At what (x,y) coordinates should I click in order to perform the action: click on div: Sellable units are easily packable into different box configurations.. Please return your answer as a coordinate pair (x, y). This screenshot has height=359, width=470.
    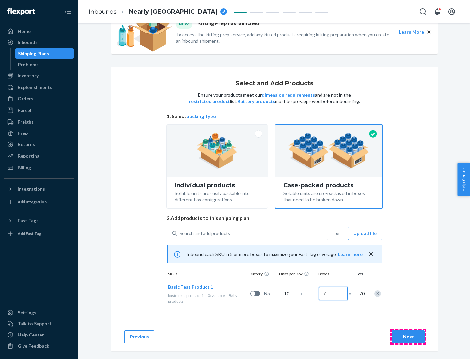
    Looking at the image, I should click on (217, 196).